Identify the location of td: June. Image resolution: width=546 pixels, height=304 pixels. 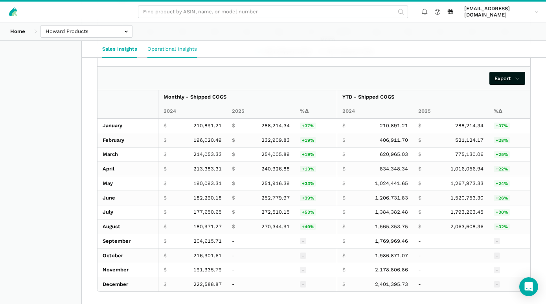
(128, 198).